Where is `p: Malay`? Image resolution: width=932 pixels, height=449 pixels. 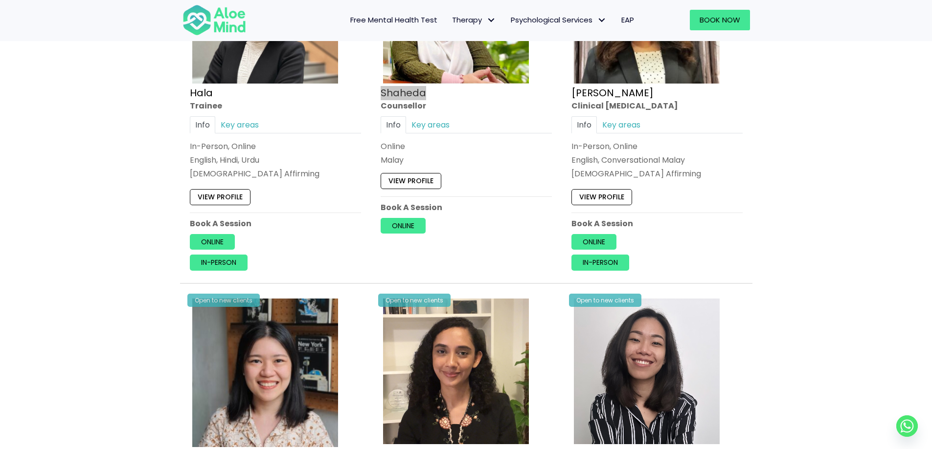 p: Malay is located at coordinates (466, 160).